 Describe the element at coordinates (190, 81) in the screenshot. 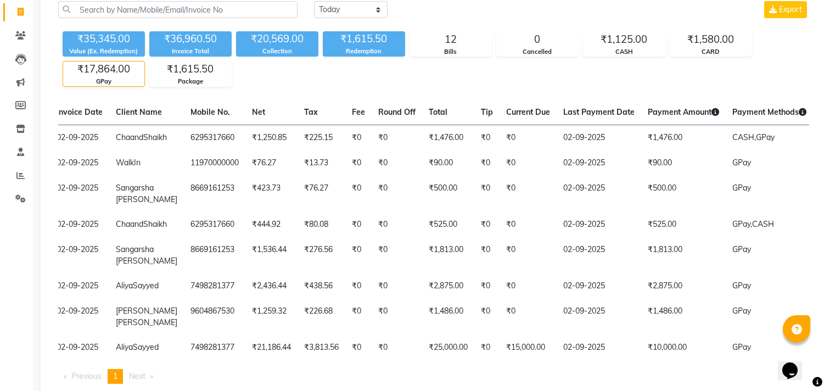

I see `div: Package` at that location.